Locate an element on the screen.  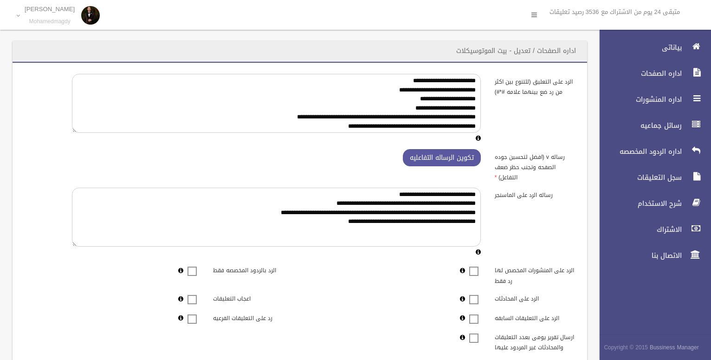
a: رسائل جماعيه is located at coordinates (652, 125).